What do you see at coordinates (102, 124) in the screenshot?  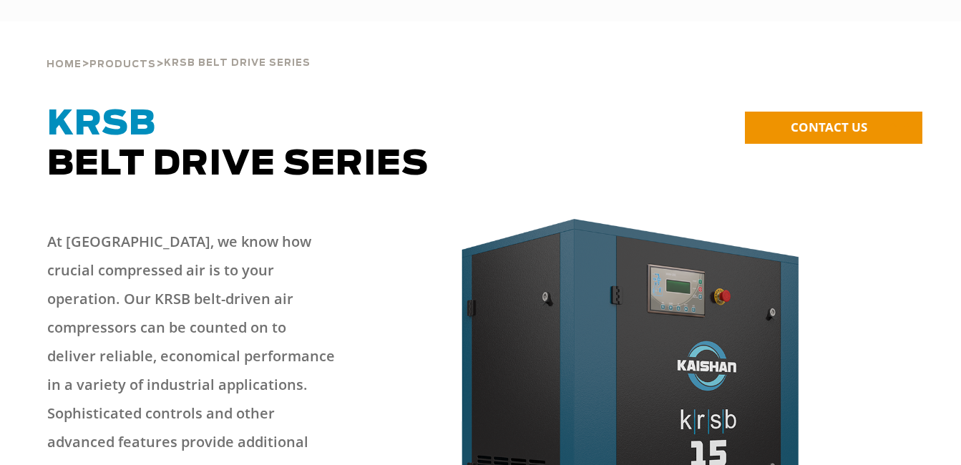 I see `span: KRSB` at bounding box center [102, 124].